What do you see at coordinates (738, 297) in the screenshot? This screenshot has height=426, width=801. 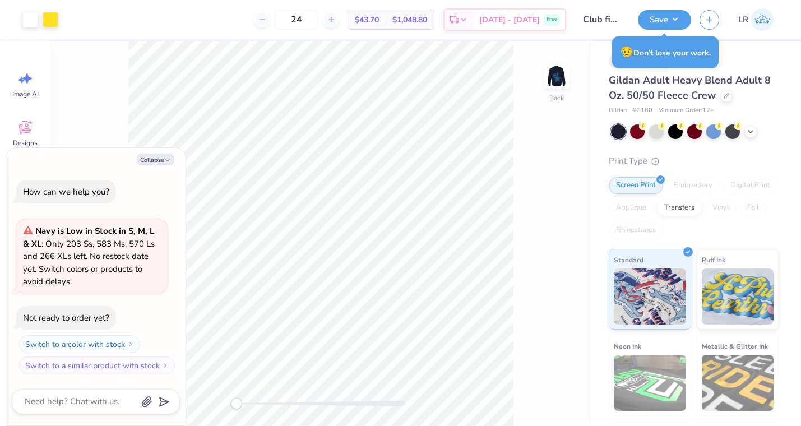 I see `img: Puff Ink` at bounding box center [738, 297].